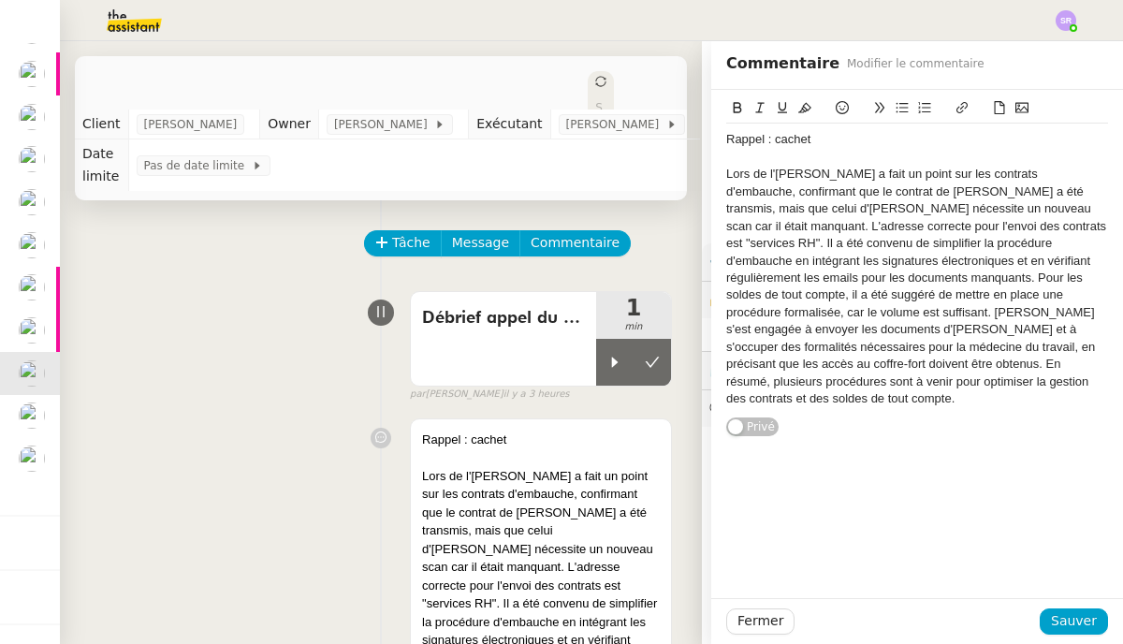  I want to click on button: Sauver, so click(1073, 621).